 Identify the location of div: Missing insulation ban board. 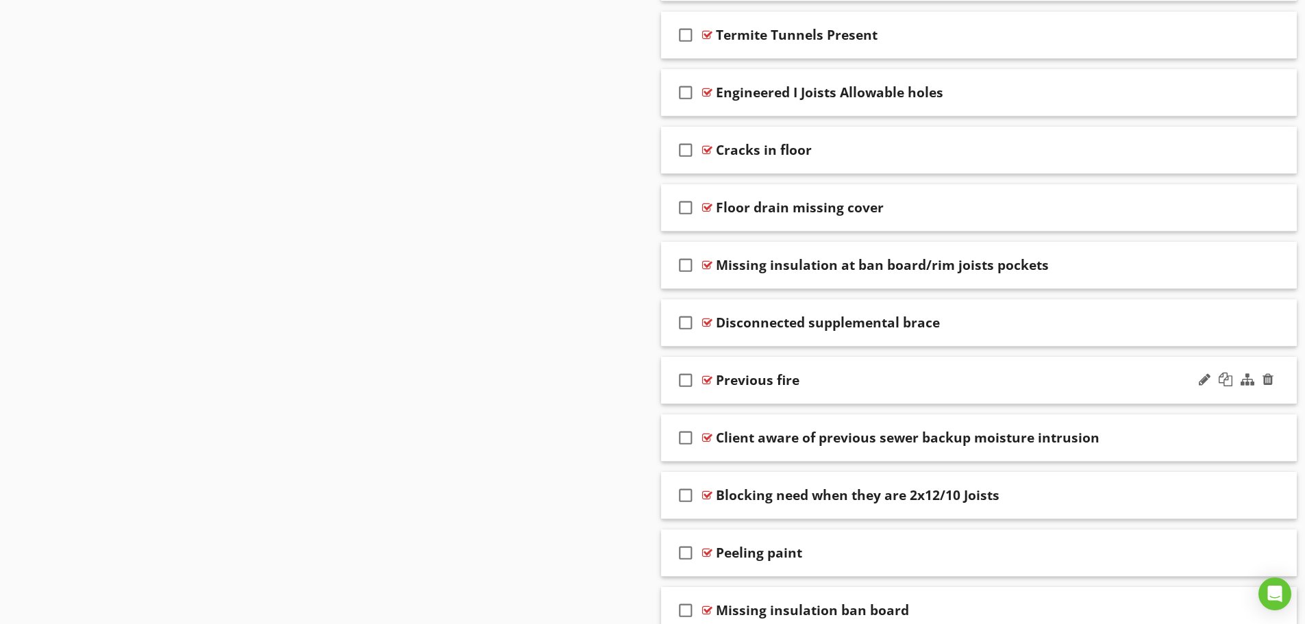
(812, 610).